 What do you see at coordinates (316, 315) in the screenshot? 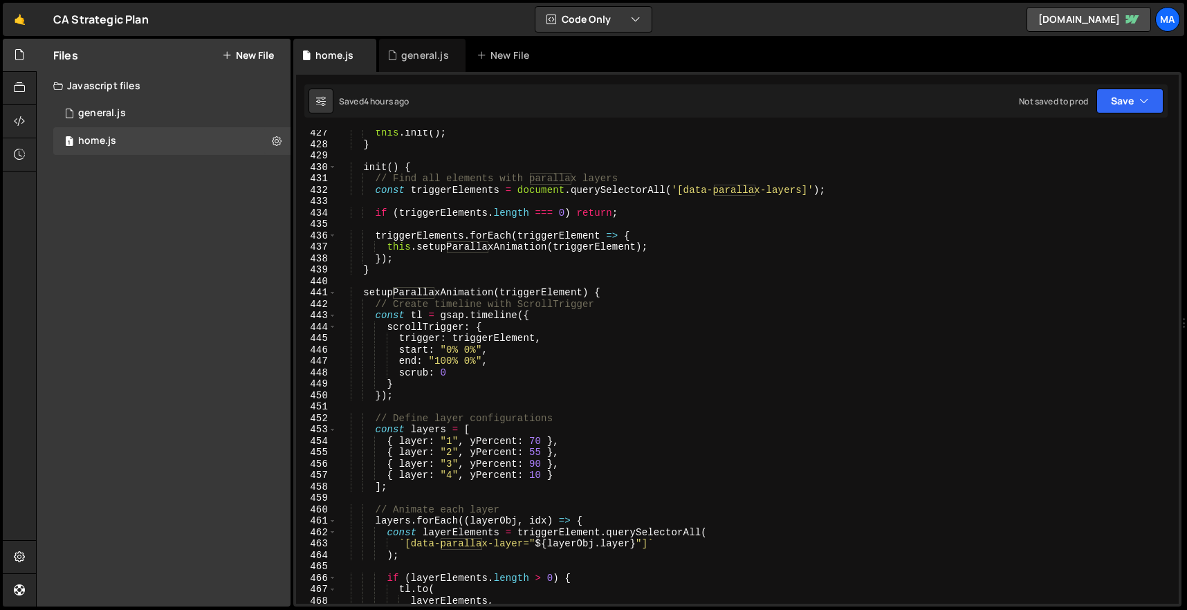
I see `div: 443` at bounding box center [316, 315].